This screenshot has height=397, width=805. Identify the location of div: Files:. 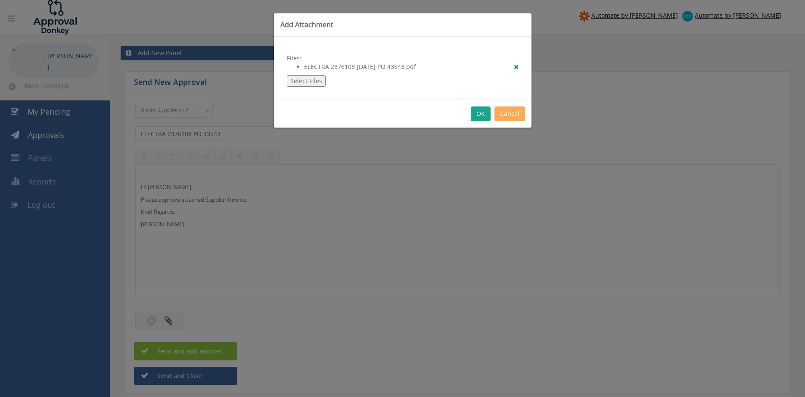
(403, 68).